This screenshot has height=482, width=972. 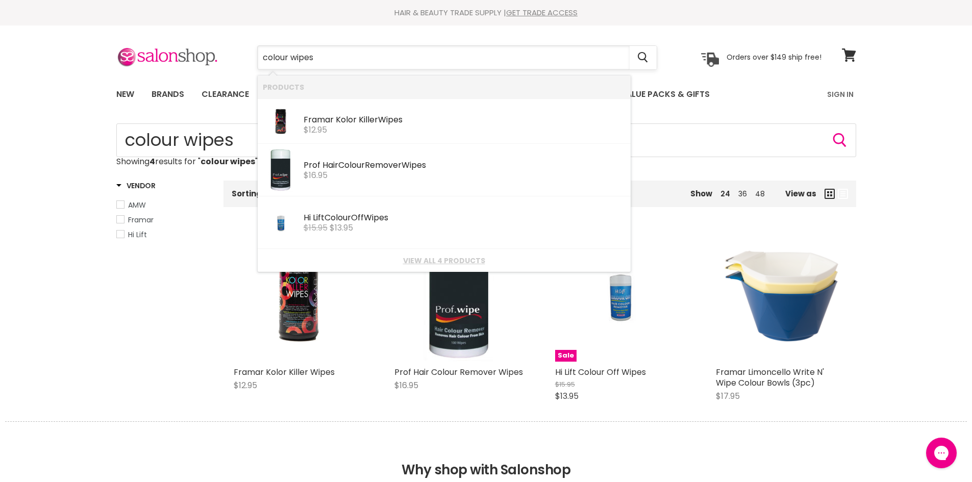 What do you see at coordinates (725, 194) in the screenshot?
I see `a: 24` at bounding box center [725, 194].